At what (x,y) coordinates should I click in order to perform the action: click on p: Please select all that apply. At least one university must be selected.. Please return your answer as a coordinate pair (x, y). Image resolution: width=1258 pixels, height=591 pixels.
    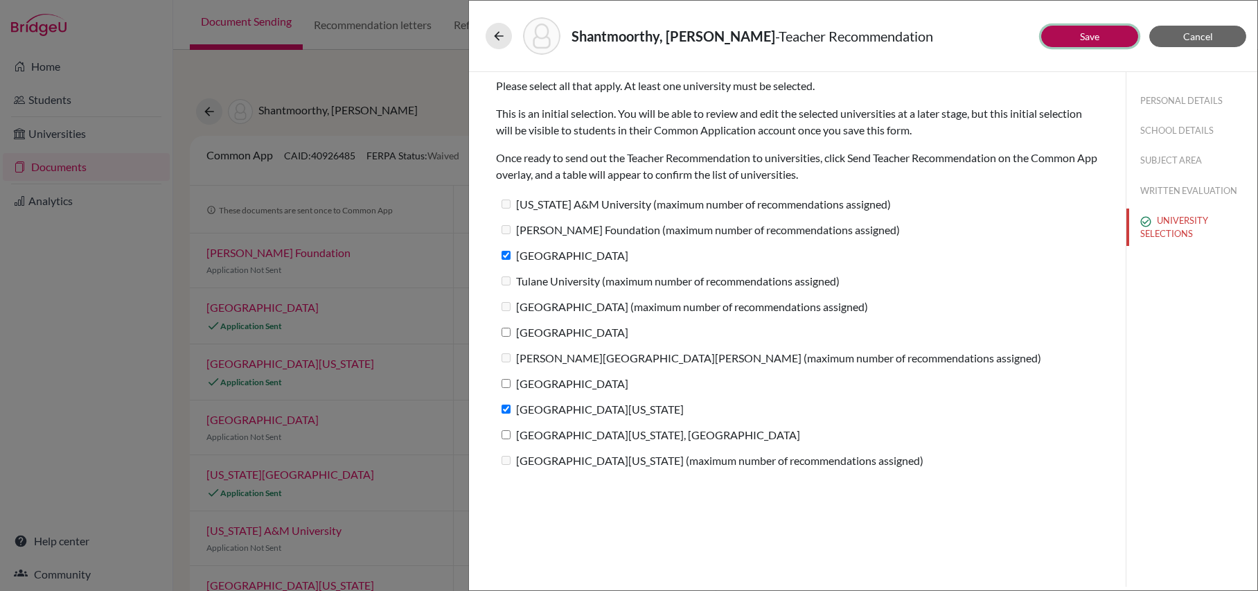
    Looking at the image, I should click on (797, 86).